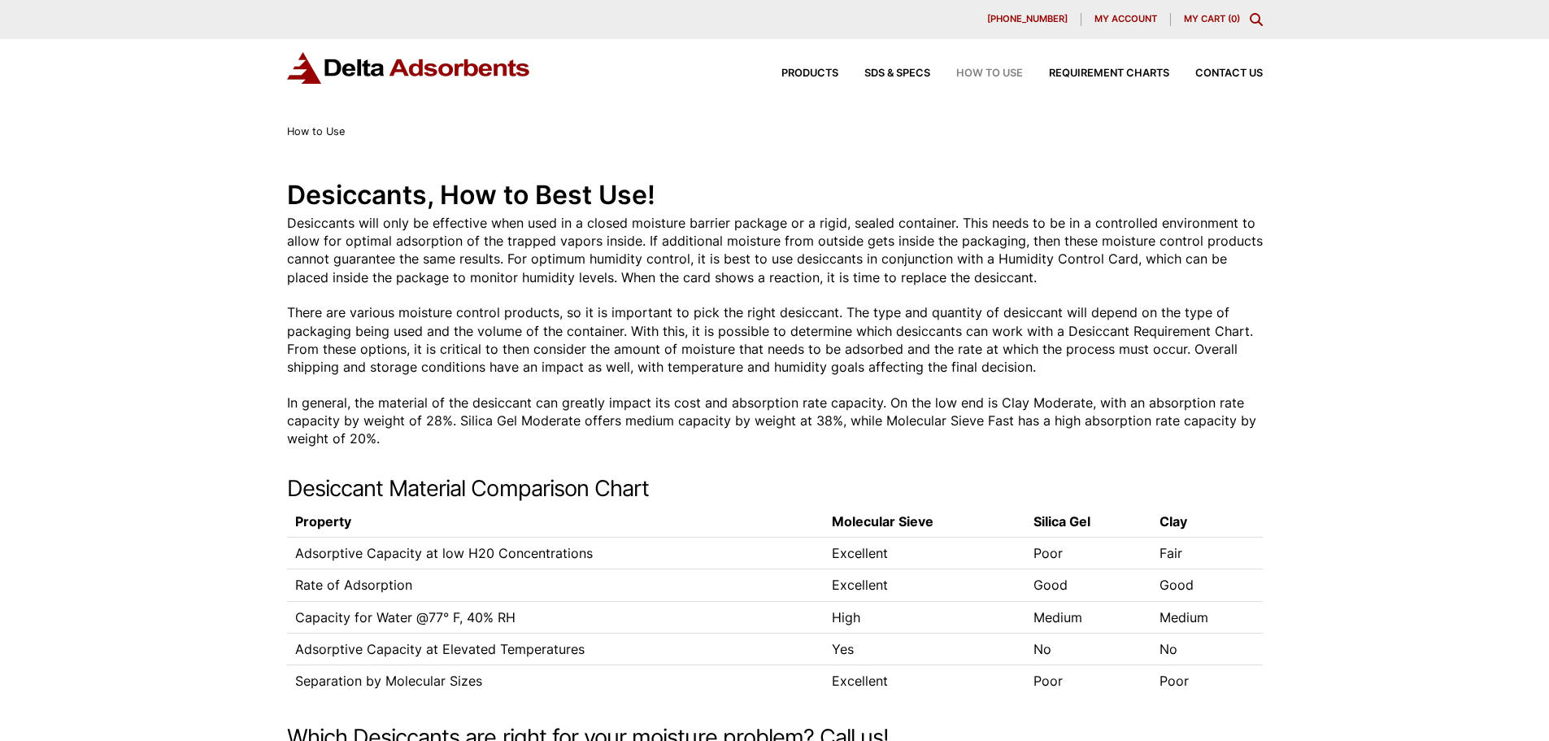 Image resolution: width=1549 pixels, height=741 pixels. What do you see at coordinates (555, 521) in the screenshot?
I see `th: Property` at bounding box center [555, 521].